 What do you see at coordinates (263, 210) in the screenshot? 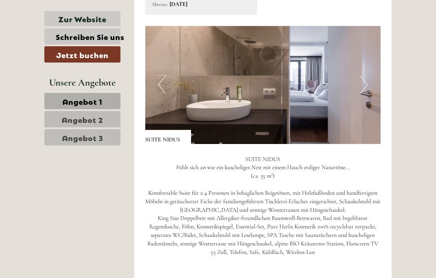
I see `p: SUITE NIDUS Fühlt sich an wie ein kuscheliges Nest mit einem Hauch erdiger Naturtöne... (ca. 35 m...` at bounding box center [263, 210].